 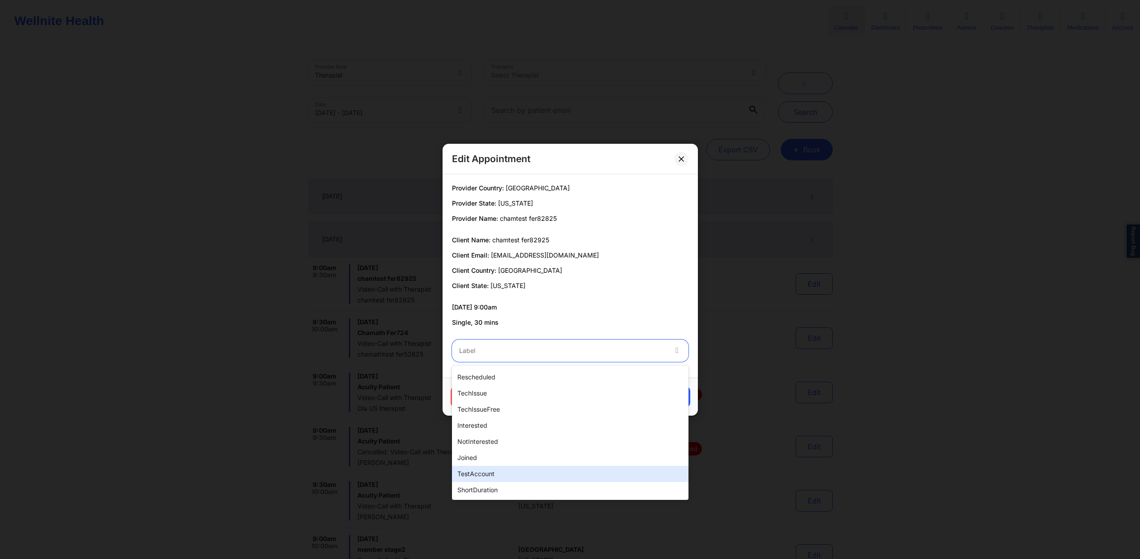 I want to click on div: interested, so click(x=570, y=425).